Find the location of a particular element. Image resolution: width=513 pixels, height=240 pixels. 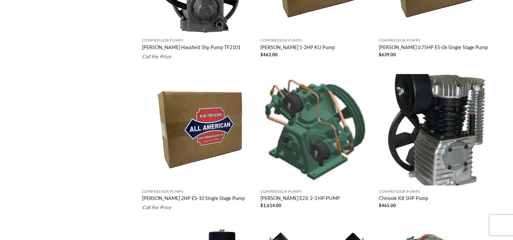

bdi: 462.00 is located at coordinates (269, 55).